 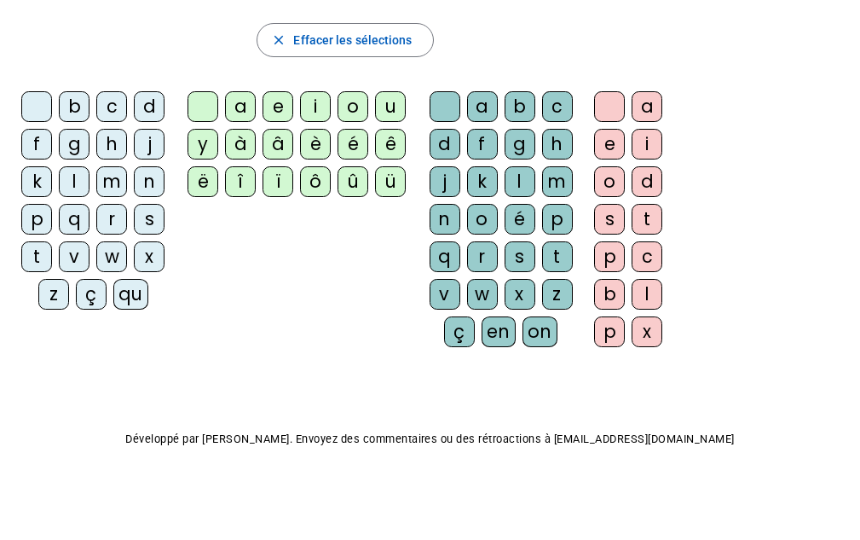 What do you see at coordinates (390, 182) in the screenshot?
I see `div: ü` at bounding box center [390, 182].